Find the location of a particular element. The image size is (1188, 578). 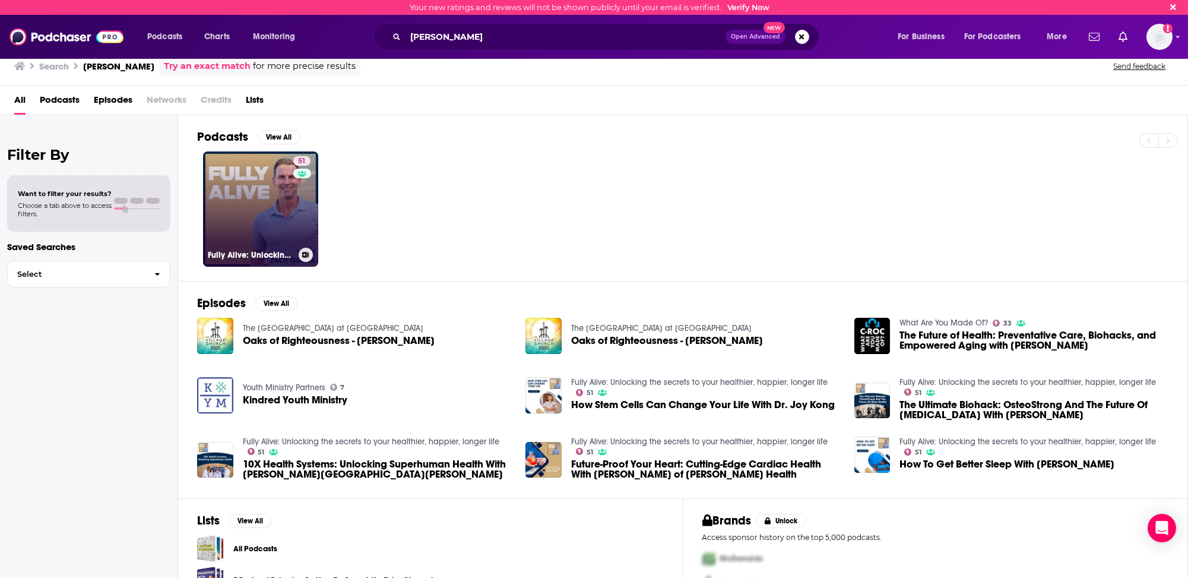

a: Podchaser - Follow, Share and Rate Podcasts is located at coordinates (67, 37).